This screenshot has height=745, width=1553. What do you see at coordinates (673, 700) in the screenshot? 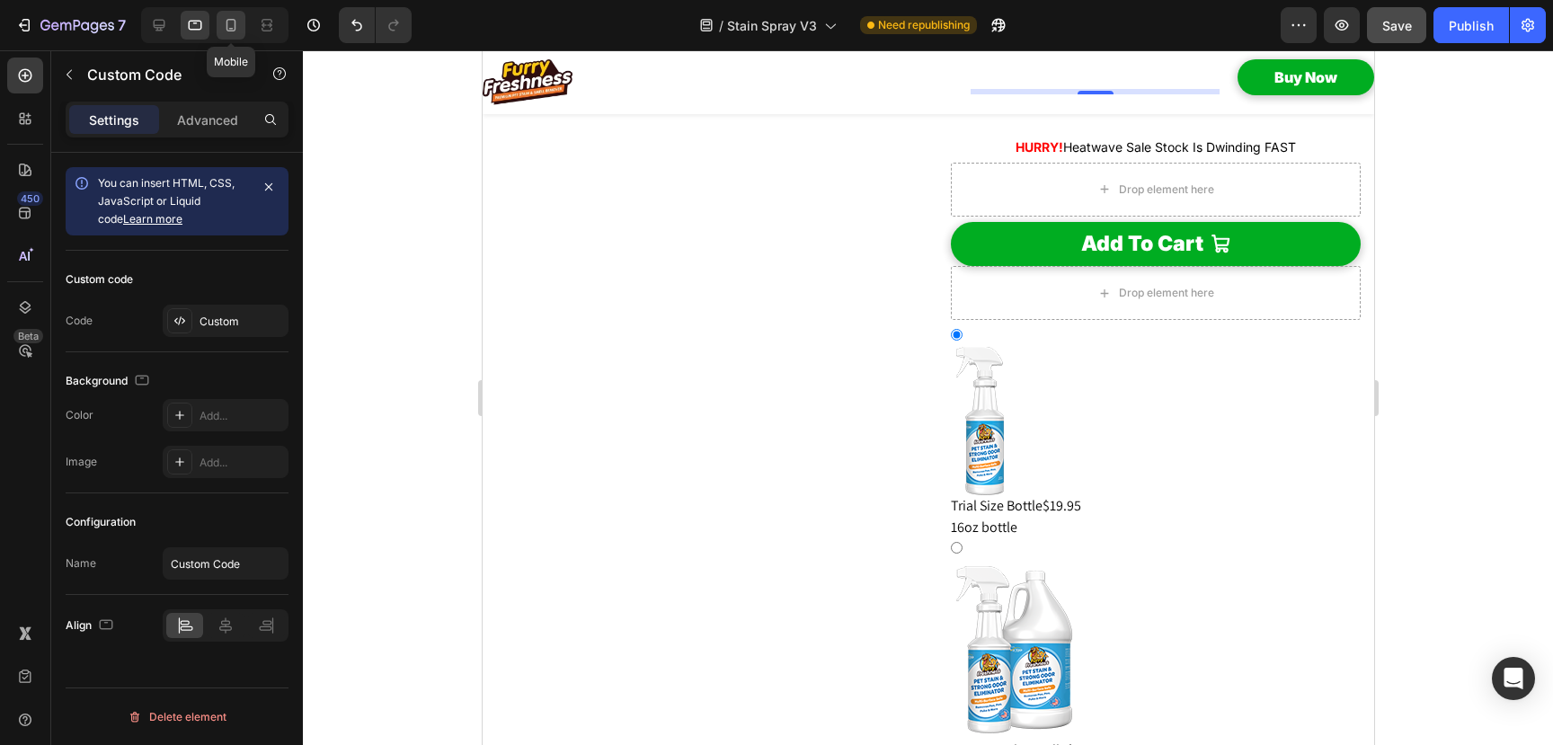
I see `h4: Starter Pack Bundle` at bounding box center [673, 700].